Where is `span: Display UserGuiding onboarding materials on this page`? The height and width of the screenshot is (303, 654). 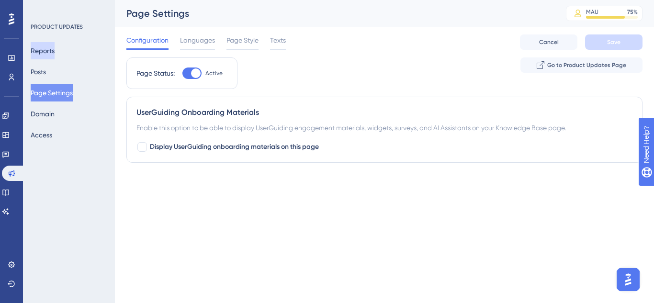 span: Display UserGuiding onboarding materials on this page is located at coordinates (234, 147).